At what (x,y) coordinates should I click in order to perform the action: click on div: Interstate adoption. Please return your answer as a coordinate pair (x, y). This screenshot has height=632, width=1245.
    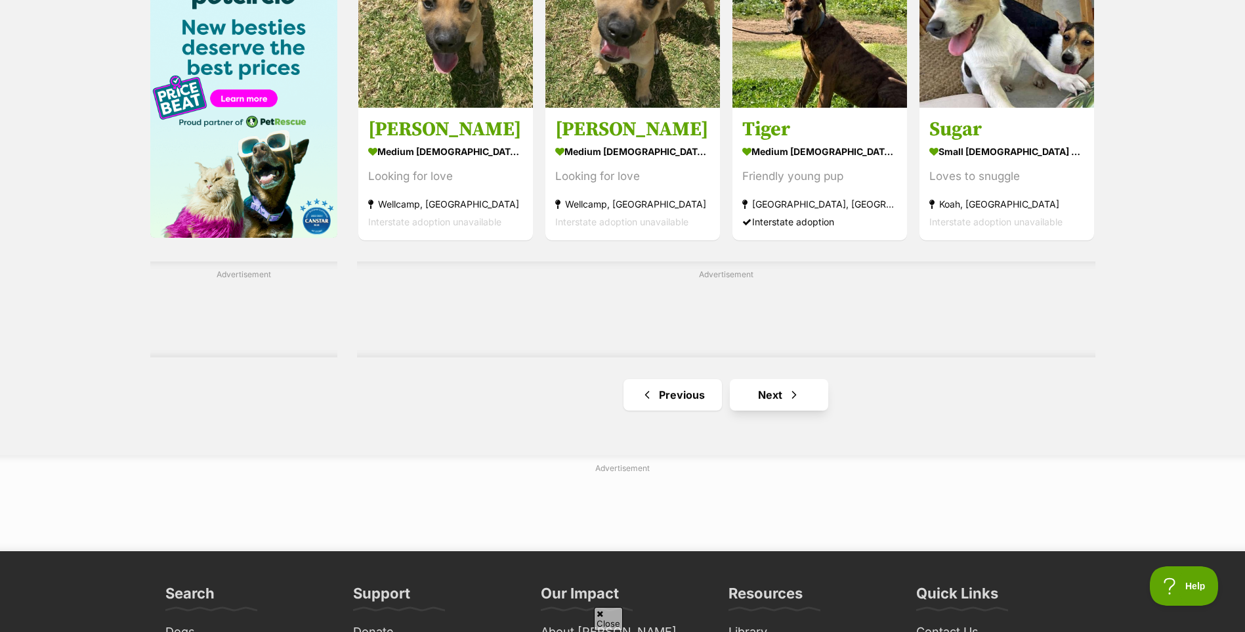
    Looking at the image, I should click on (820, 221).